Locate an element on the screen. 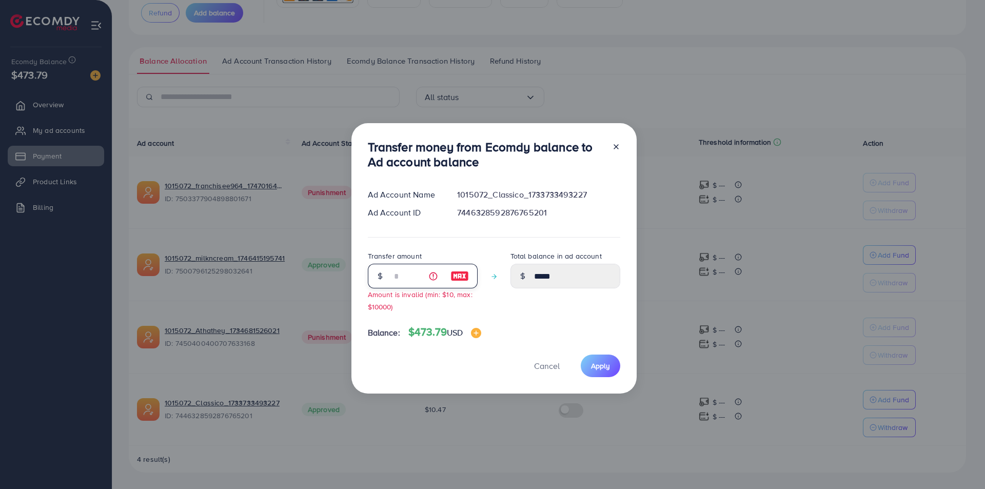  div: Ad Account Name is located at coordinates (404, 194).